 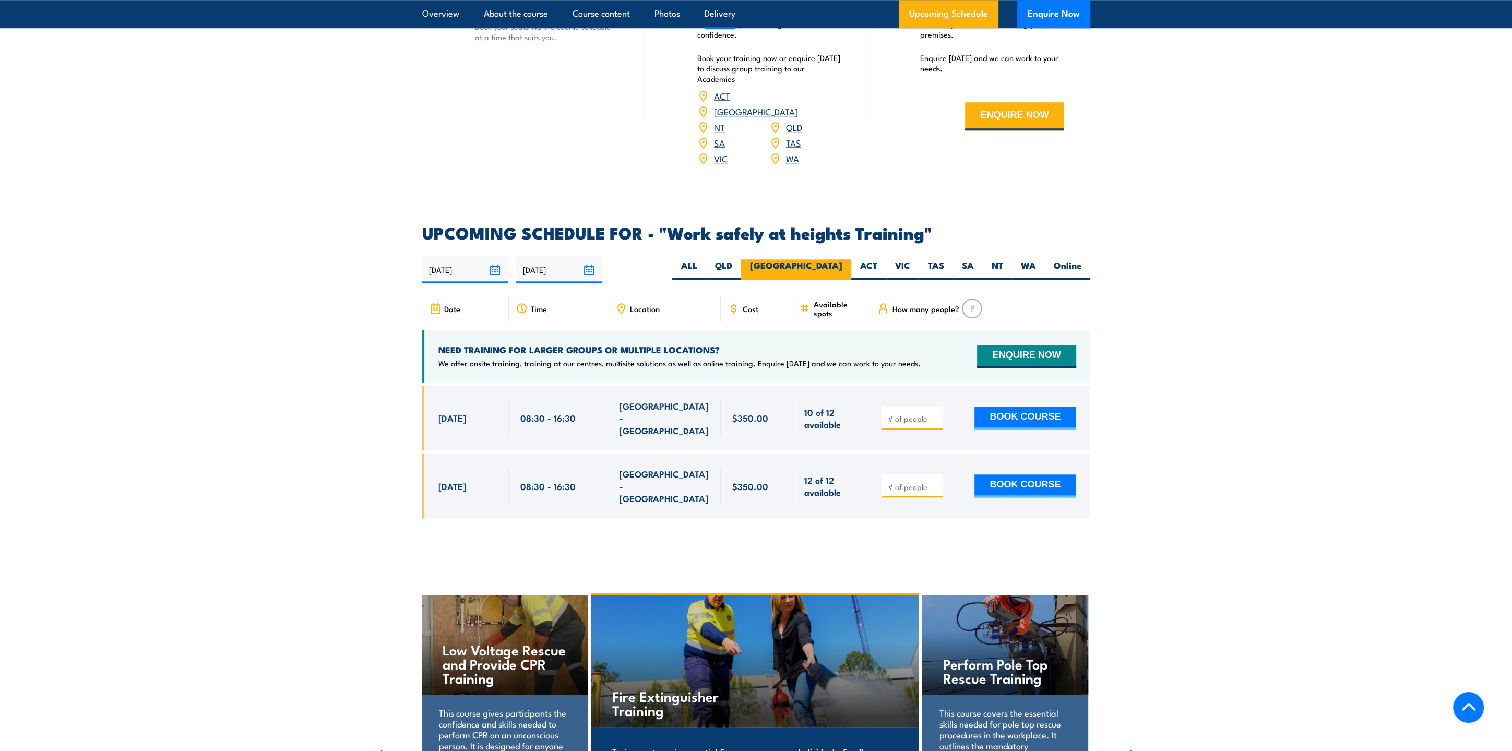 I want to click on span: Date, so click(x=452, y=308).